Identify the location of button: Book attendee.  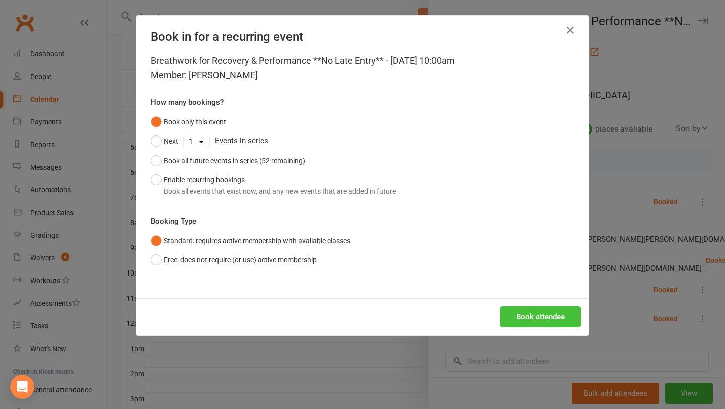
(540, 317).